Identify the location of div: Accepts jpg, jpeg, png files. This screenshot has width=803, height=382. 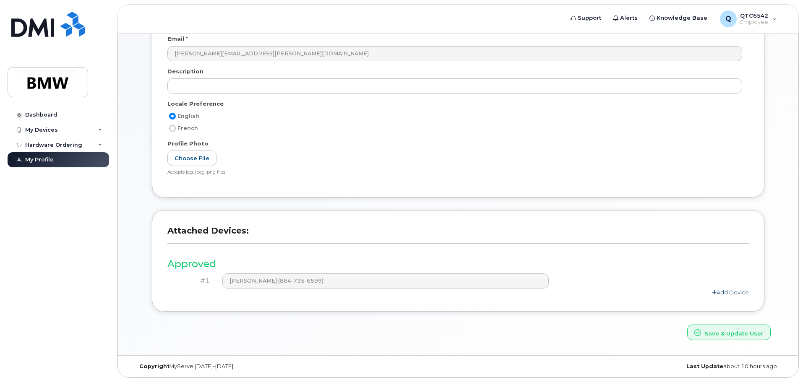
(455, 173).